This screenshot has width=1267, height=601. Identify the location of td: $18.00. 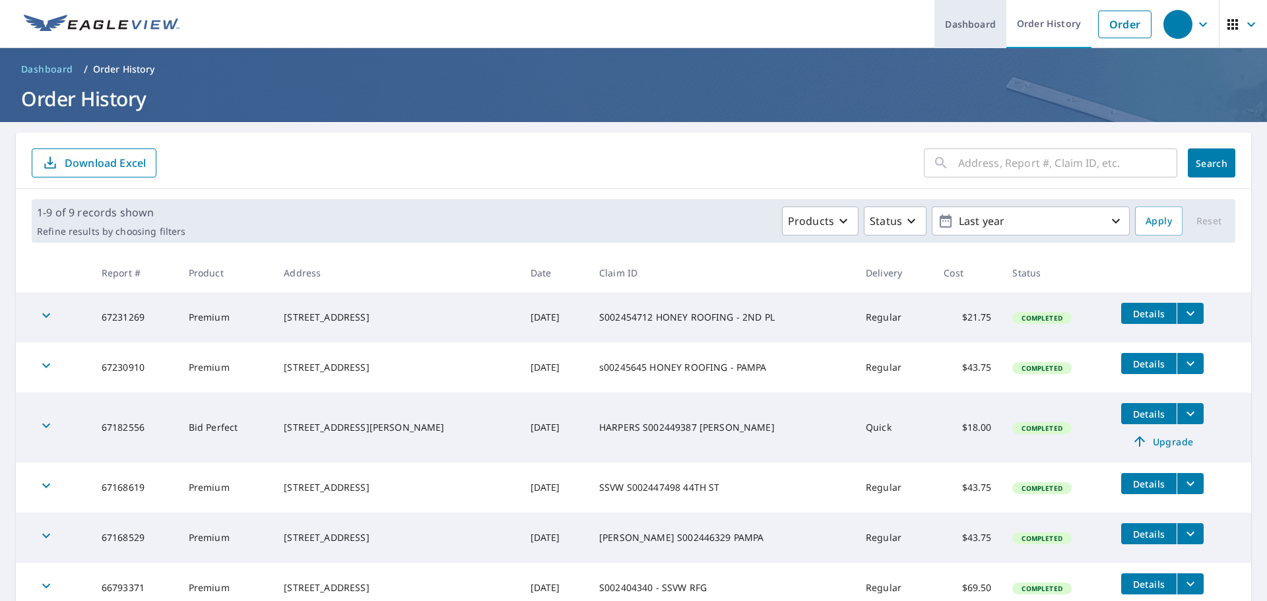
(967, 428).